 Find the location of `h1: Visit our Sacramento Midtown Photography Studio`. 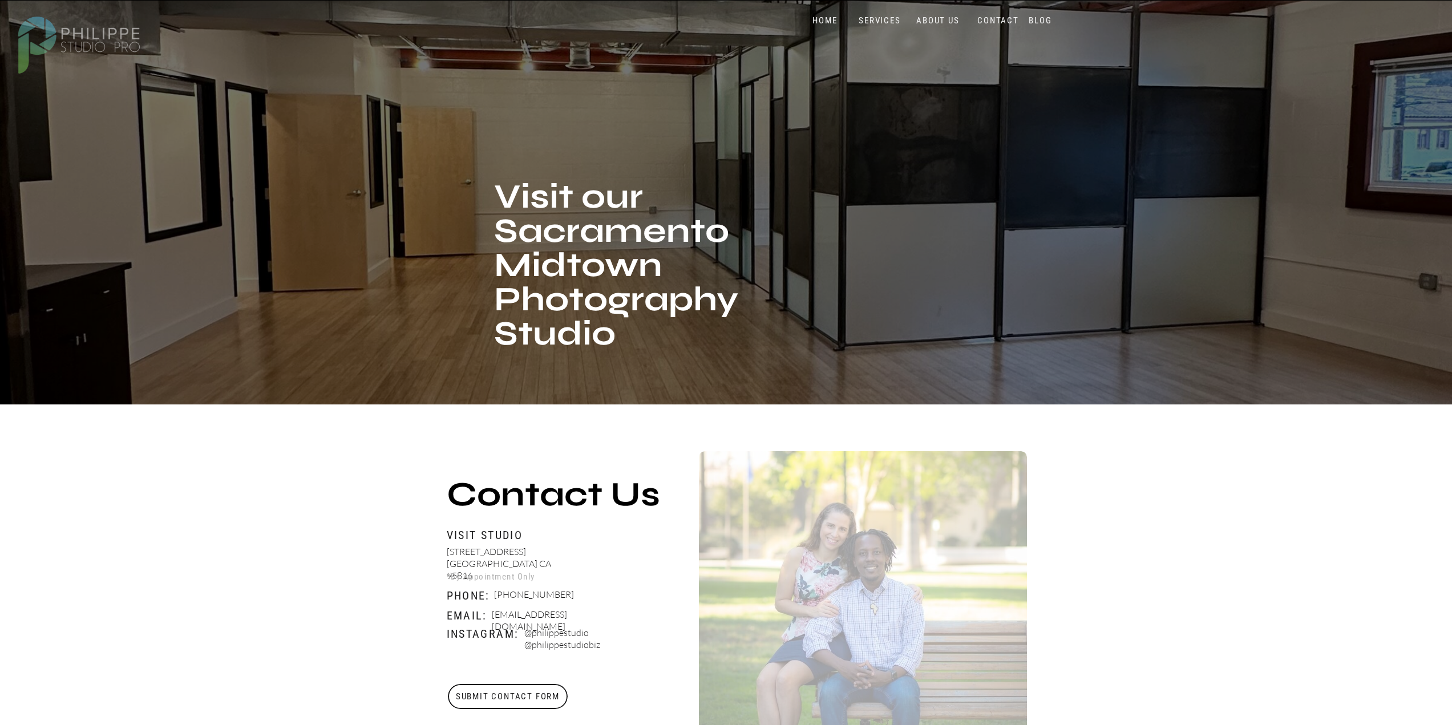

h1: Visit our Sacramento Midtown Photography Studio is located at coordinates (620, 273).